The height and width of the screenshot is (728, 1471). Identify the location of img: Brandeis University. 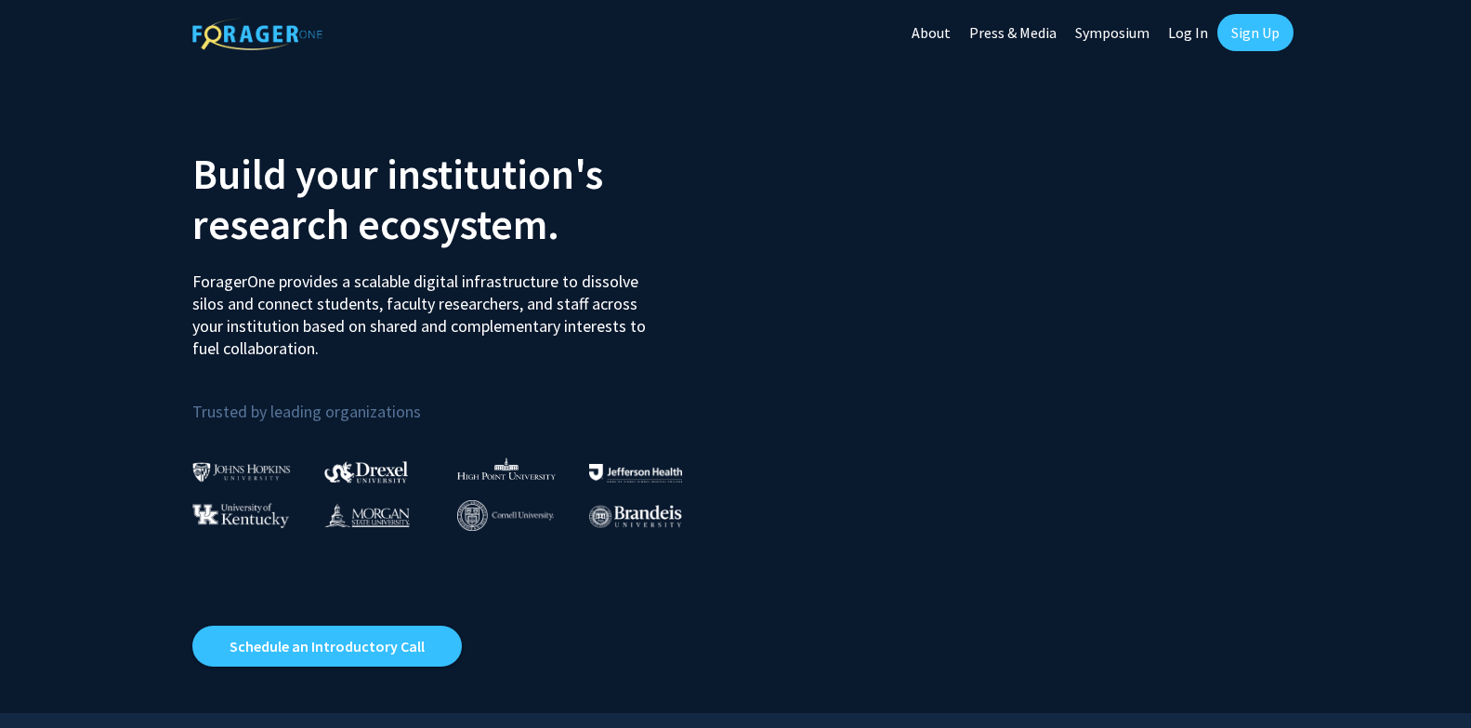
(636, 516).